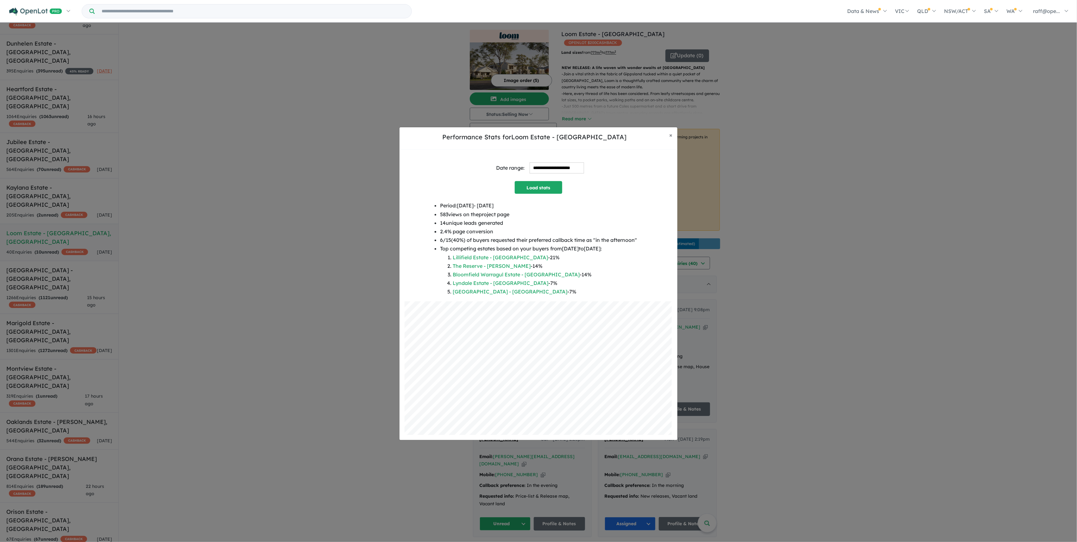 The height and width of the screenshot is (542, 1077). I want to click on div: Date range:, so click(510, 168).